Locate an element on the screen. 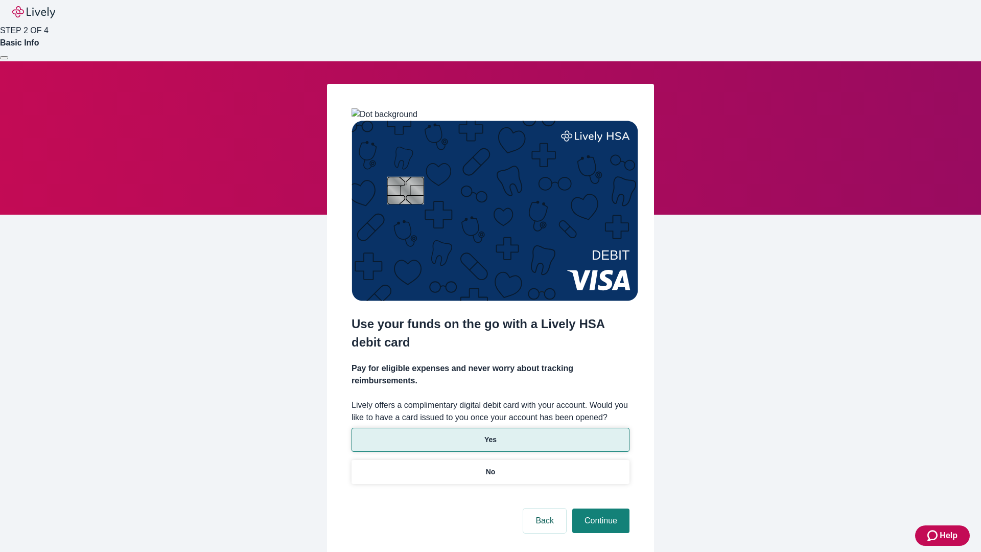  p: No is located at coordinates (491, 472).